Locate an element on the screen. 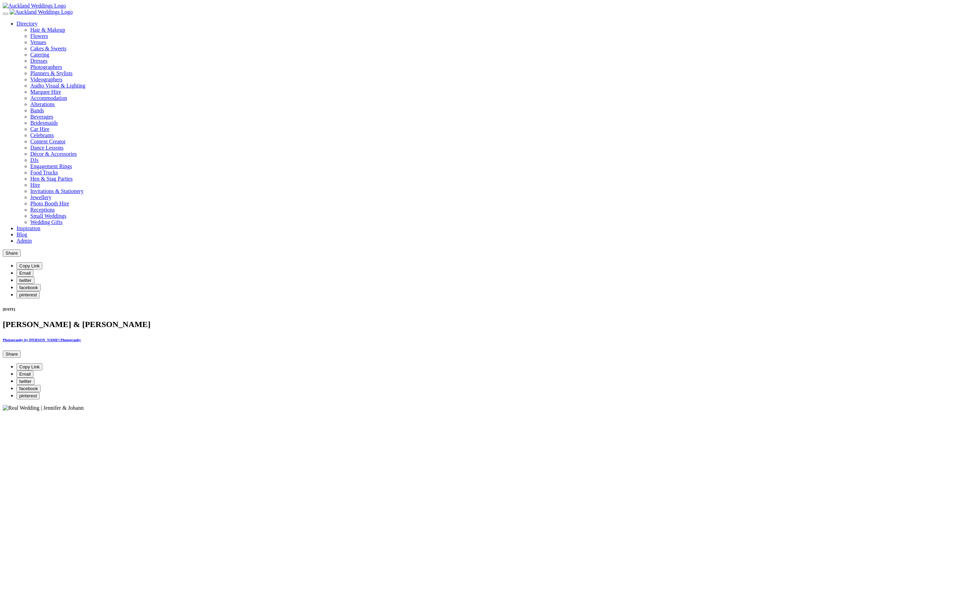 This screenshot has width=960, height=601. a: Audio Visual & Lighting is located at coordinates (494, 86).